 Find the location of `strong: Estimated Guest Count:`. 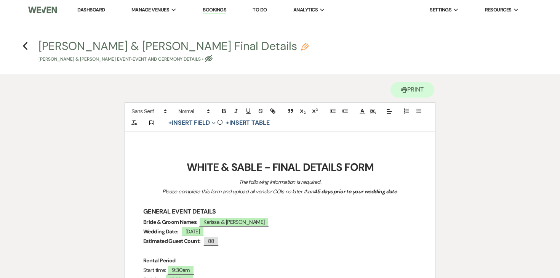

strong: Estimated Guest Count: is located at coordinates (172, 241).